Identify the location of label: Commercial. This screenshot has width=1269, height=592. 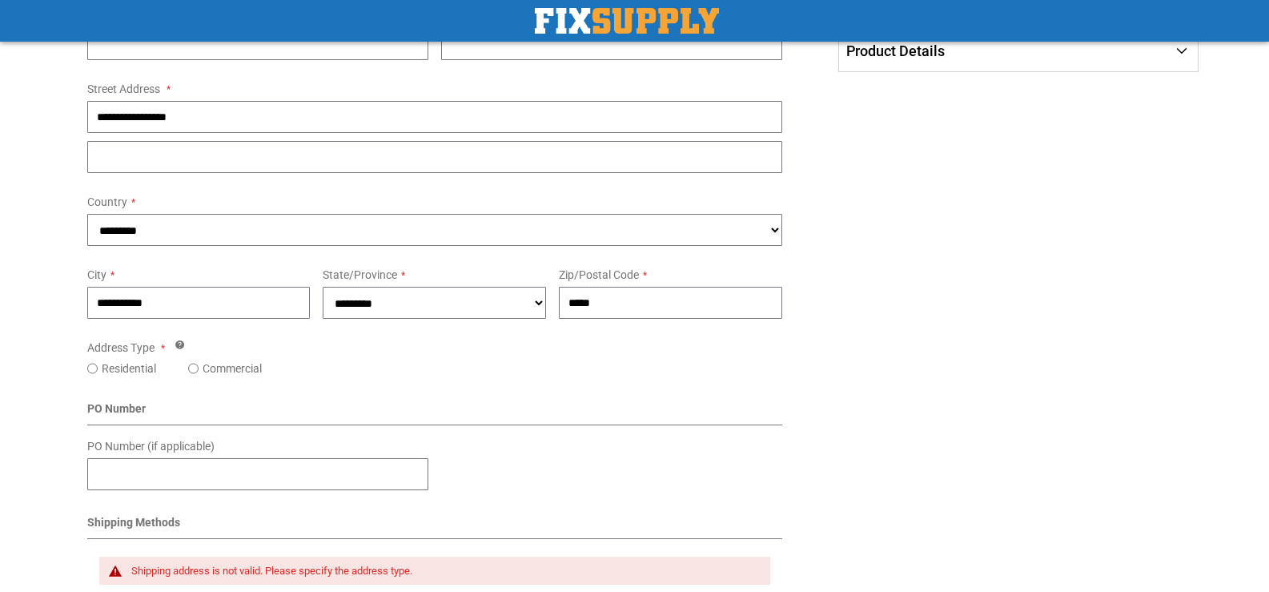
(232, 368).